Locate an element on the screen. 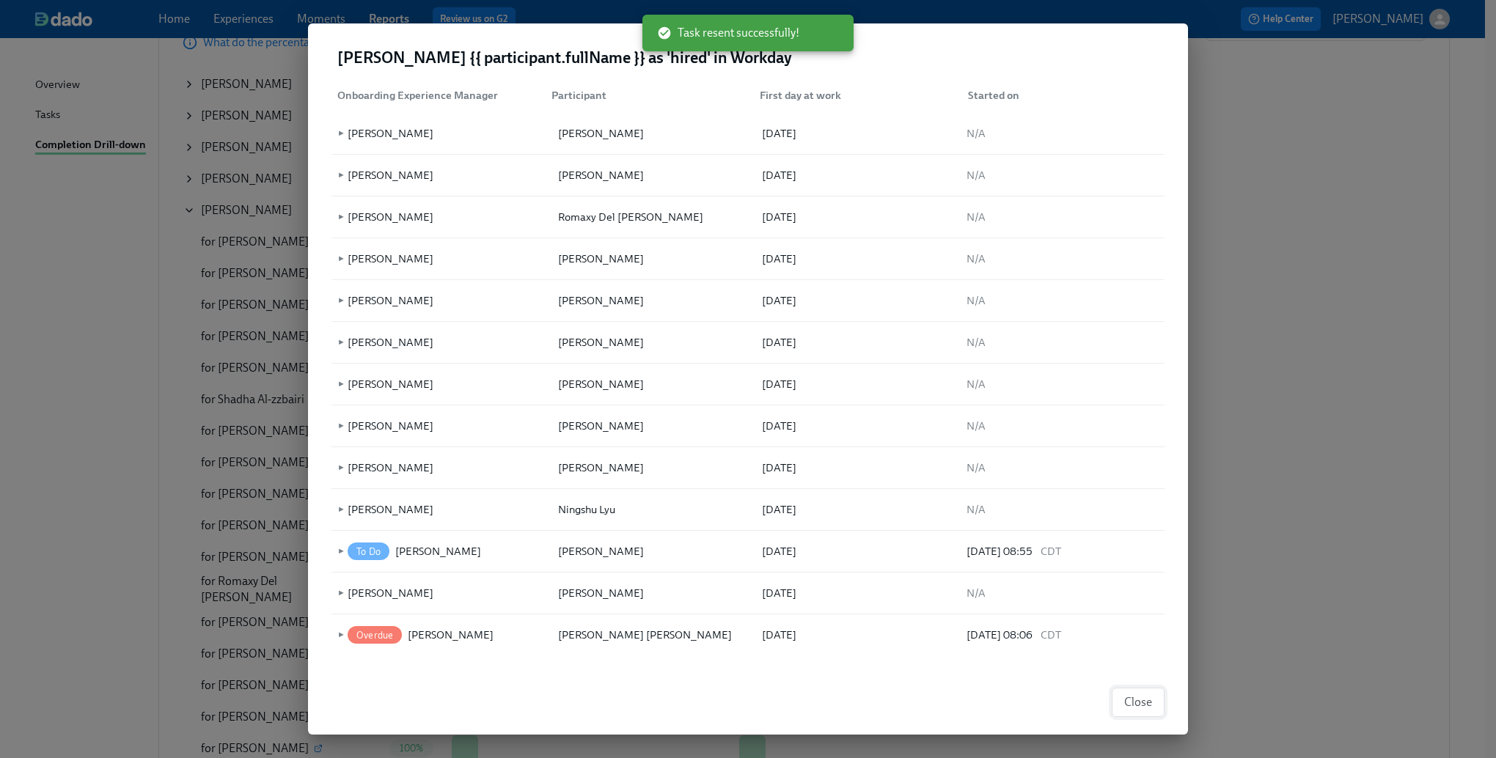 Image resolution: width=1496 pixels, height=758 pixels. div: Ningshu Lyu is located at coordinates (654, 510).